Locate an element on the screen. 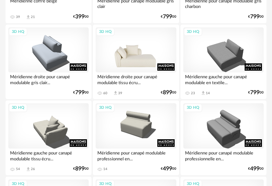 The height and width of the screenshot is (186, 272). div: 21 is located at coordinates (33, 17).